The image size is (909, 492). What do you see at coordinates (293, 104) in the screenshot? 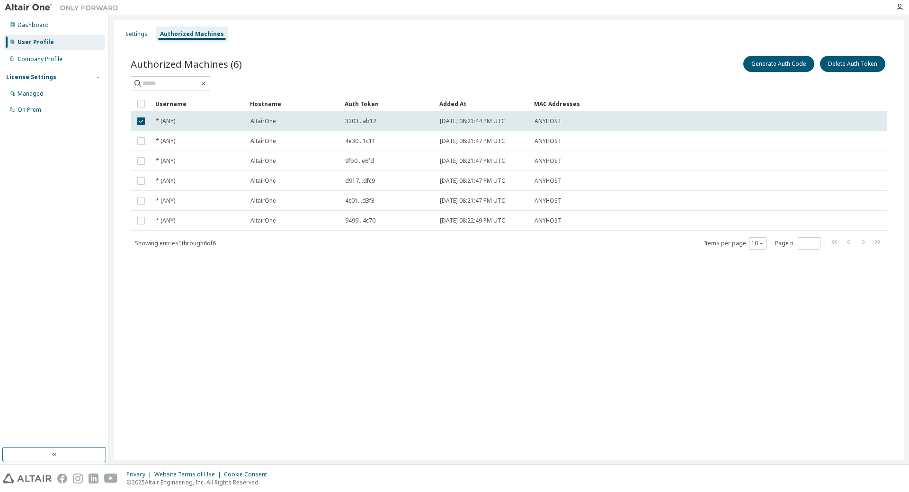
I see `div: Hostname` at bounding box center [293, 104].